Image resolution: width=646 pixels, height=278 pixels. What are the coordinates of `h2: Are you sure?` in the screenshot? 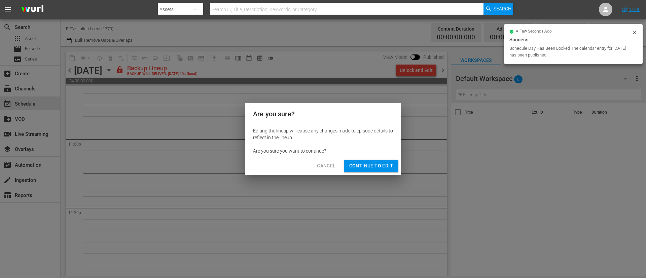 It's located at (323, 114).